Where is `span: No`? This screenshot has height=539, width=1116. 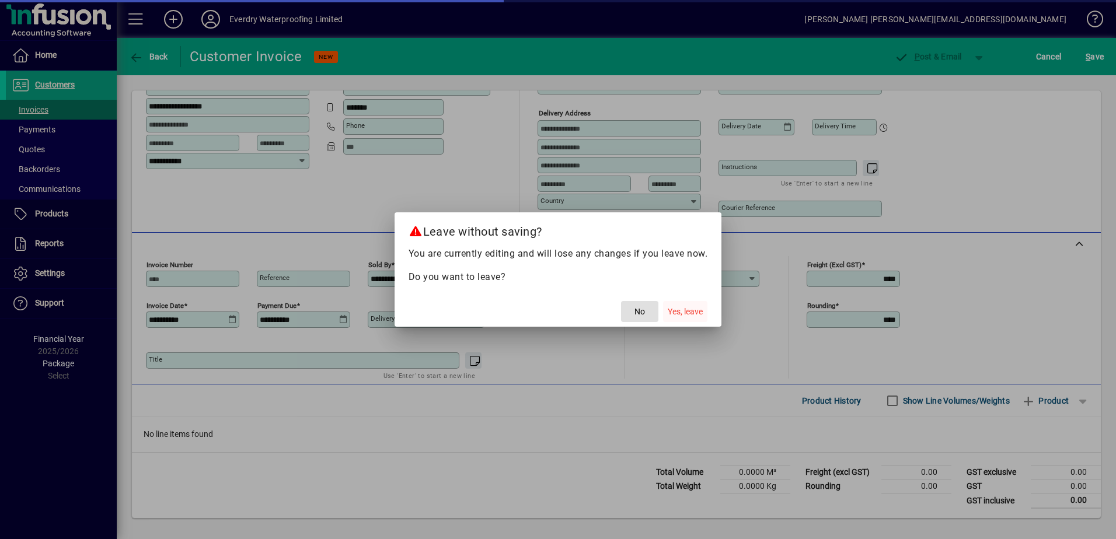 span: No is located at coordinates (640, 312).